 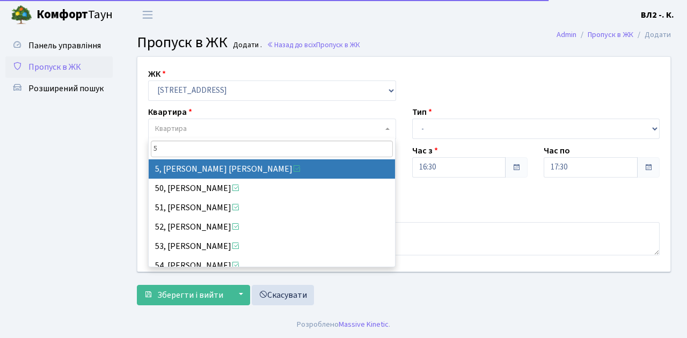 I want to click on label: Тип, so click(x=422, y=112).